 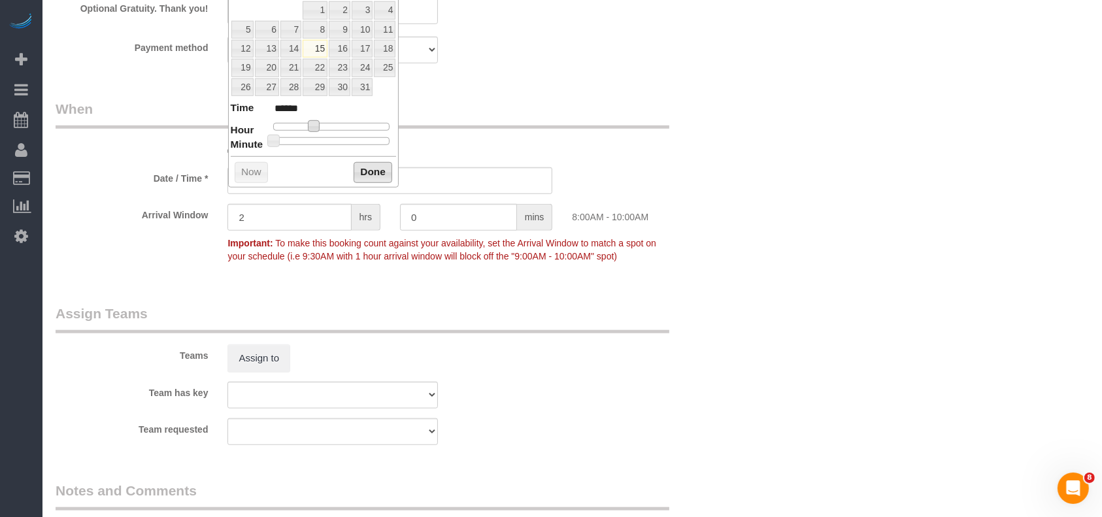 What do you see at coordinates (243, 67) in the screenshot?
I see `a: 19` at bounding box center [243, 67].